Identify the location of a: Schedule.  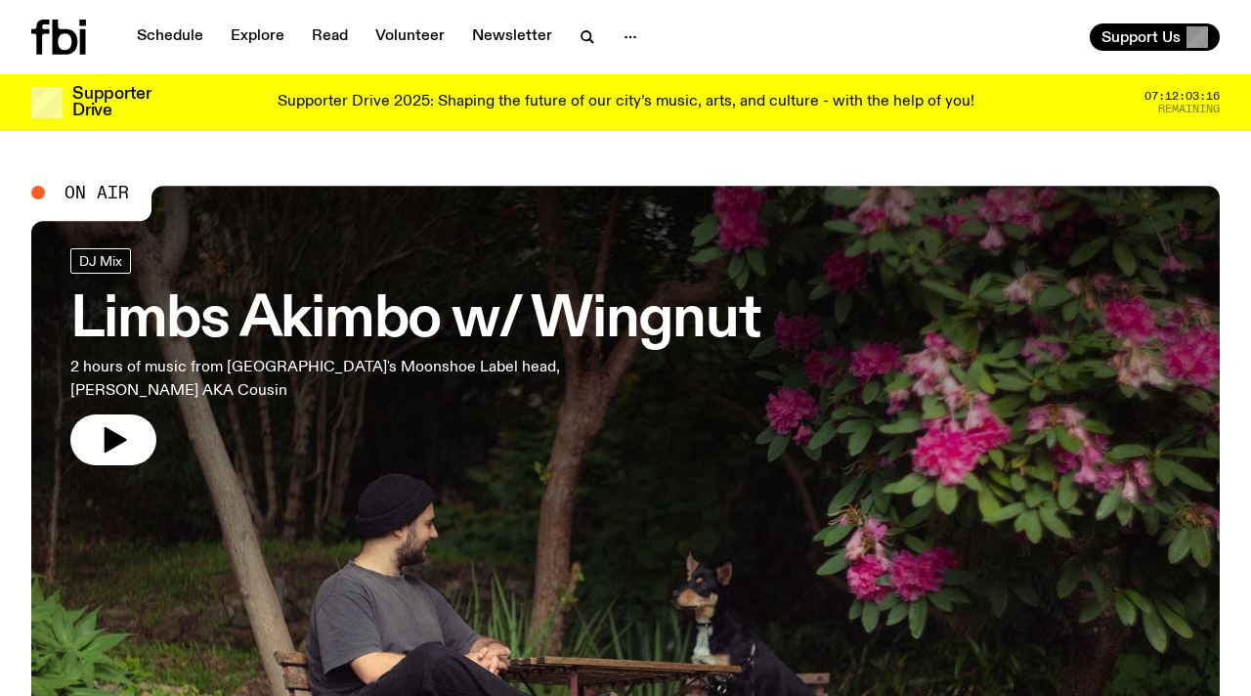
(170, 37).